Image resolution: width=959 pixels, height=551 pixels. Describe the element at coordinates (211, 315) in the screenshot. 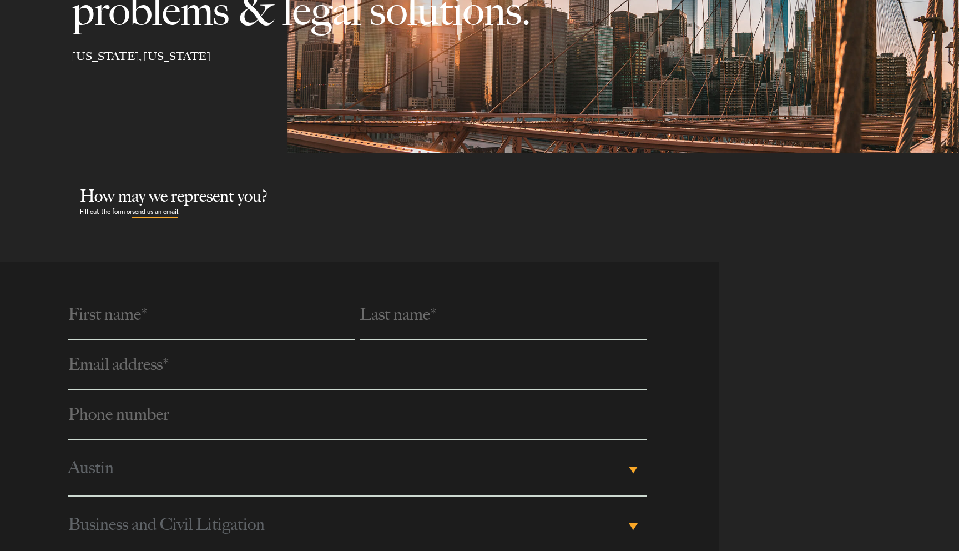

I see `input: First name*` at that location.